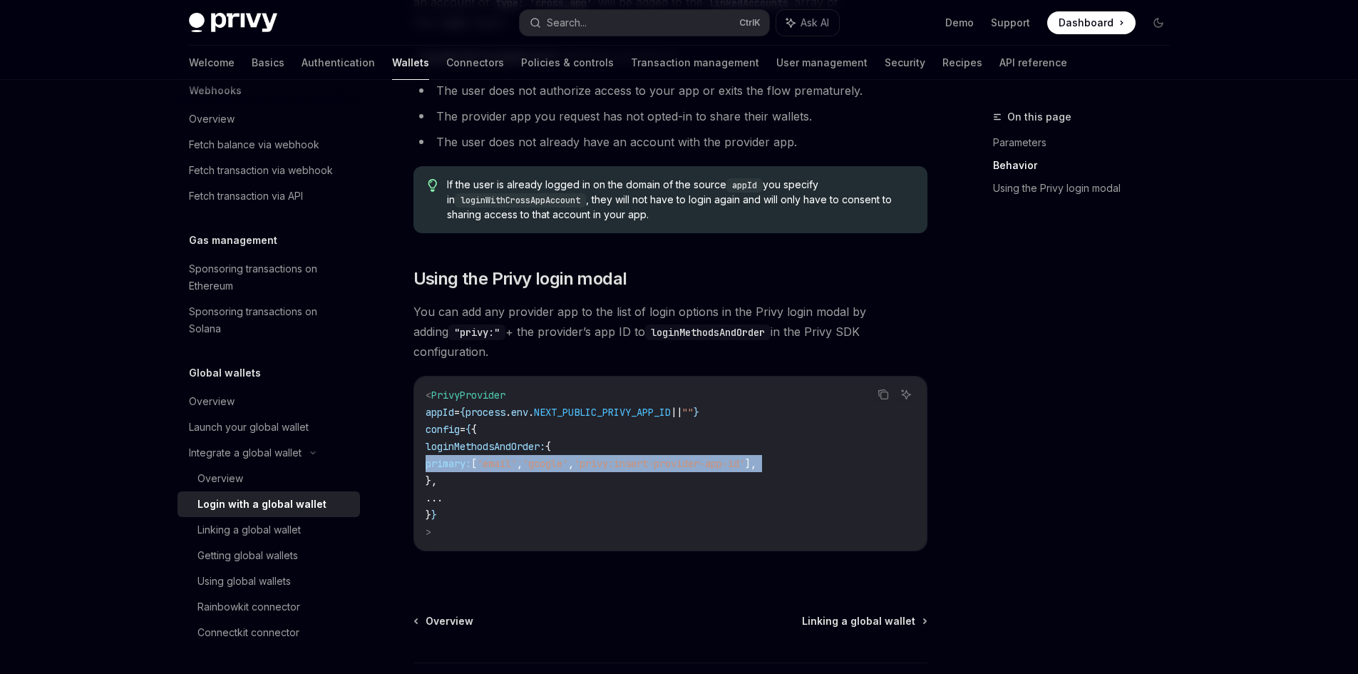 Image resolution: width=1358 pixels, height=674 pixels. I want to click on a: Behavior, so click(1087, 165).